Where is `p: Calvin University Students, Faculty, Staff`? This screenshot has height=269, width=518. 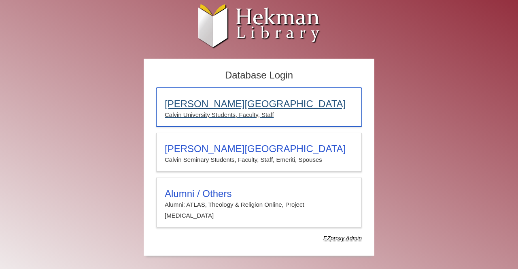
p: Calvin University Students, Faculty, Staff is located at coordinates (259, 115).